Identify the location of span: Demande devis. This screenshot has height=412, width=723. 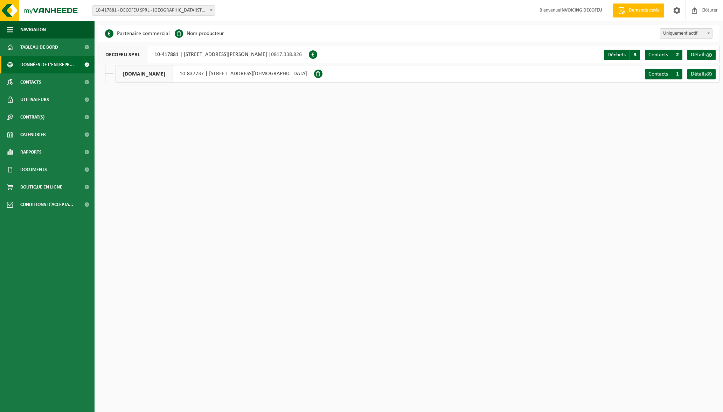
(644, 10).